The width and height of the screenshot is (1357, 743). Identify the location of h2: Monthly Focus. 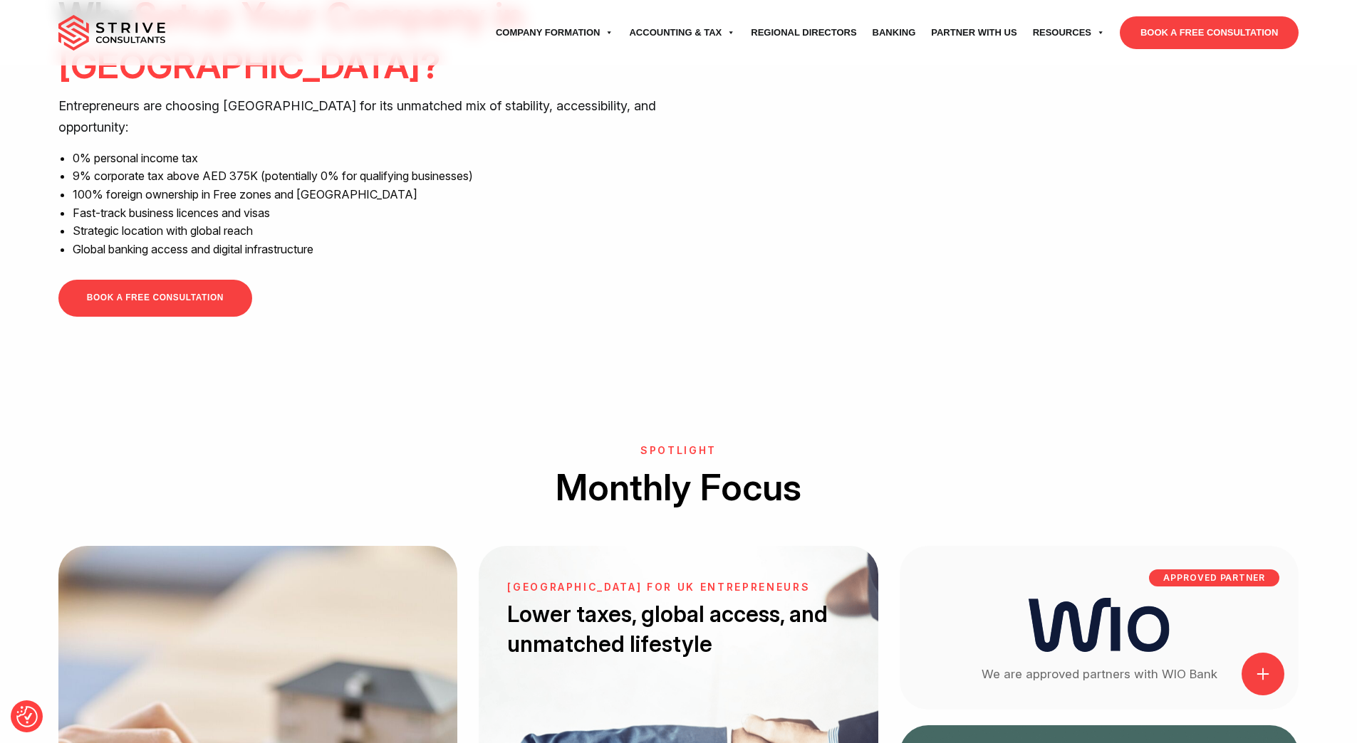
(679, 487).